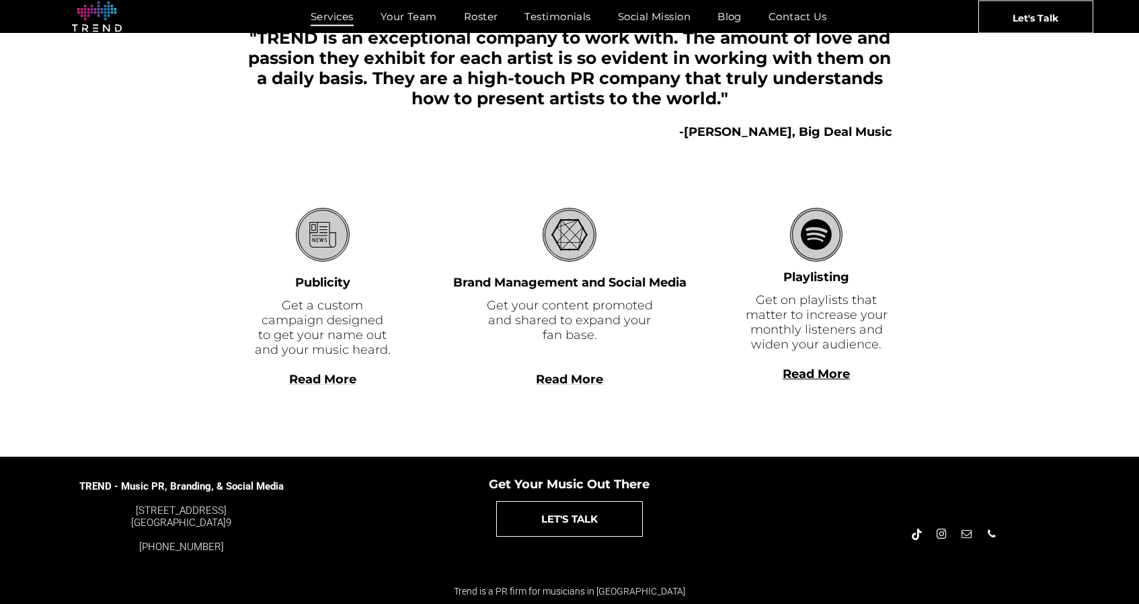  I want to click on font: Get a custom campaign designed to get your name out and your music heard., so click(323, 327).